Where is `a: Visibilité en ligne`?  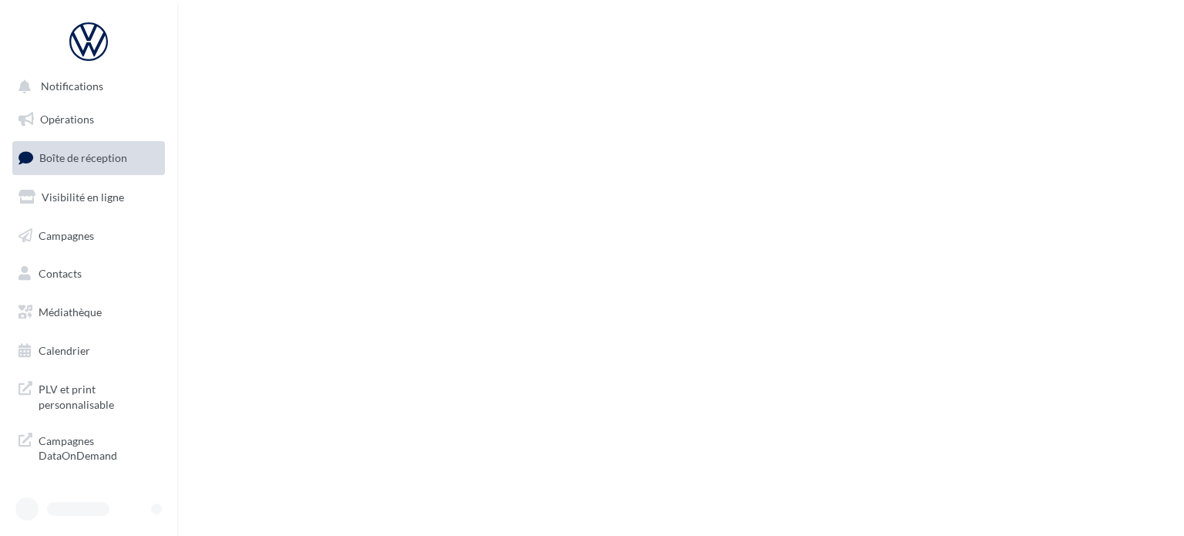
a: Visibilité en ligne is located at coordinates (89, 197).